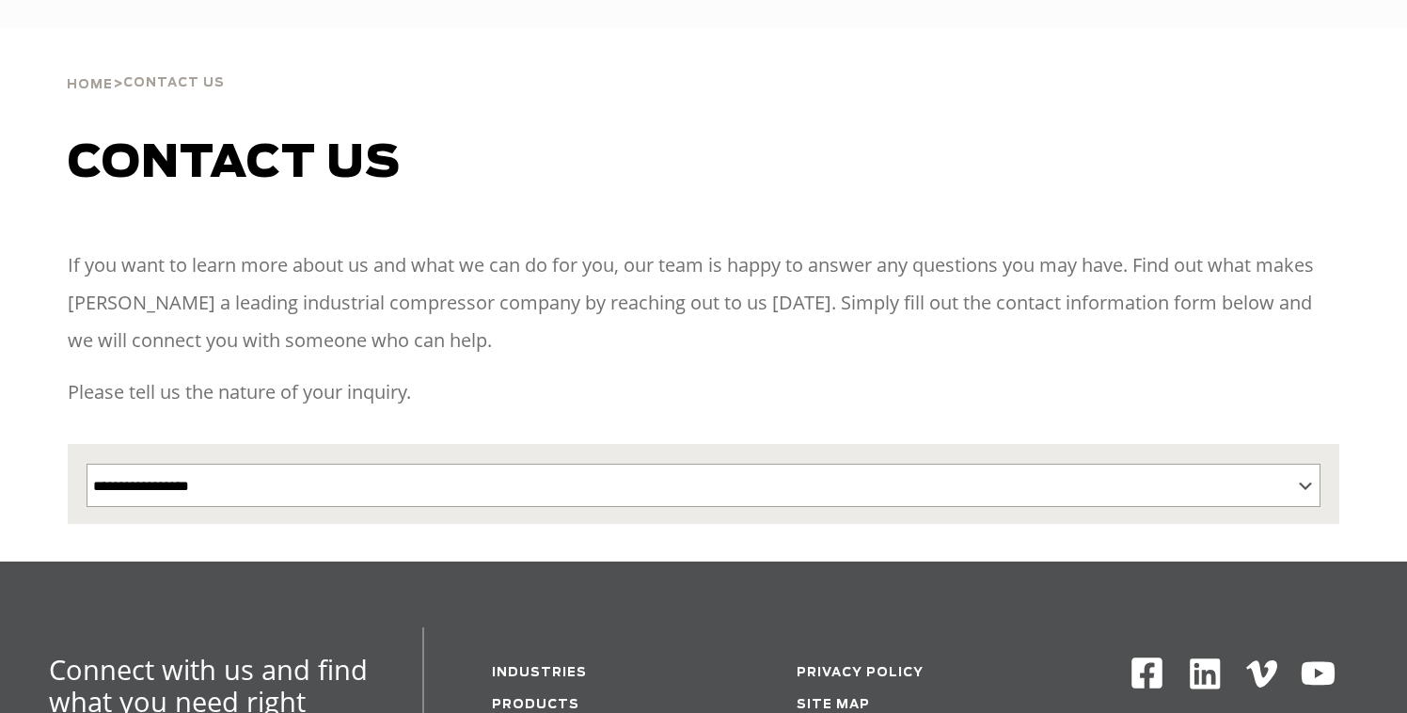 This screenshot has width=1407, height=713. I want to click on a: Site Map, so click(833, 704).